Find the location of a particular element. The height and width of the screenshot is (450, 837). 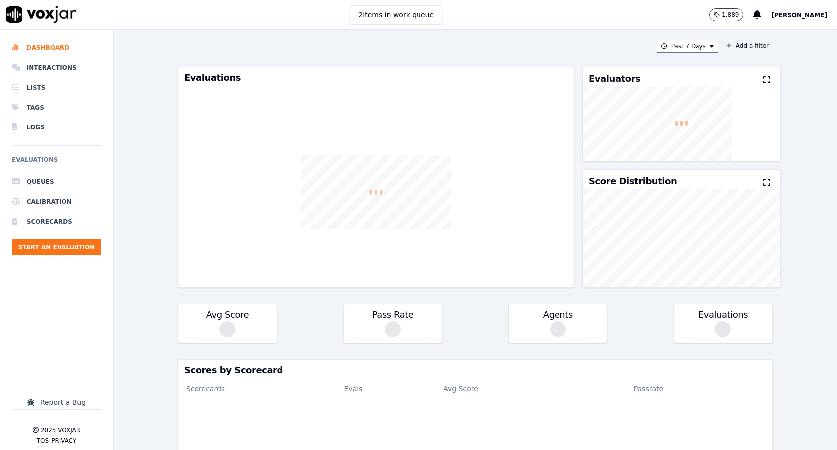

button: Start an Evaluation is located at coordinates (56, 248).